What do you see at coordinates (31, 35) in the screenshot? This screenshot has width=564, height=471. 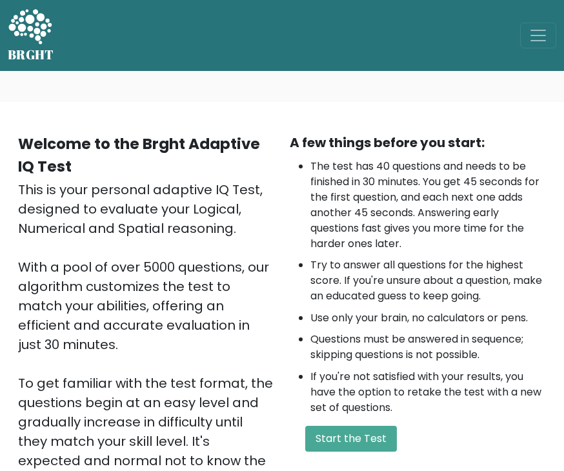 I see `a: BRGHT` at bounding box center [31, 35].